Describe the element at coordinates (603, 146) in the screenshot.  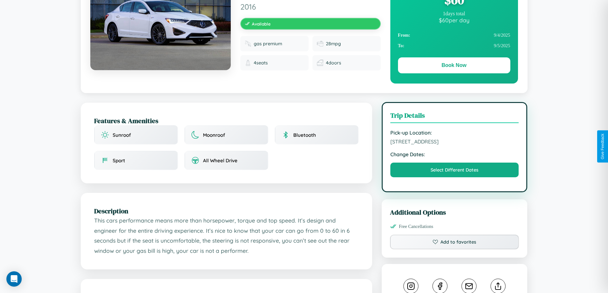
I see `div: Give Feedback` at that location.